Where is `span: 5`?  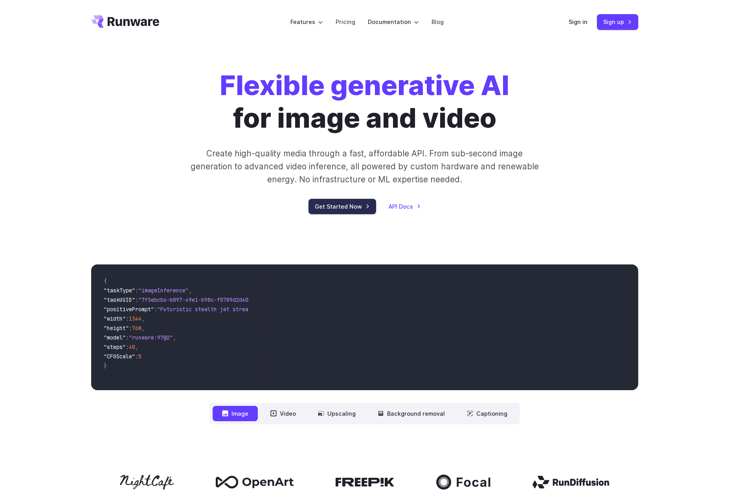 span: 5 is located at coordinates (140, 356).